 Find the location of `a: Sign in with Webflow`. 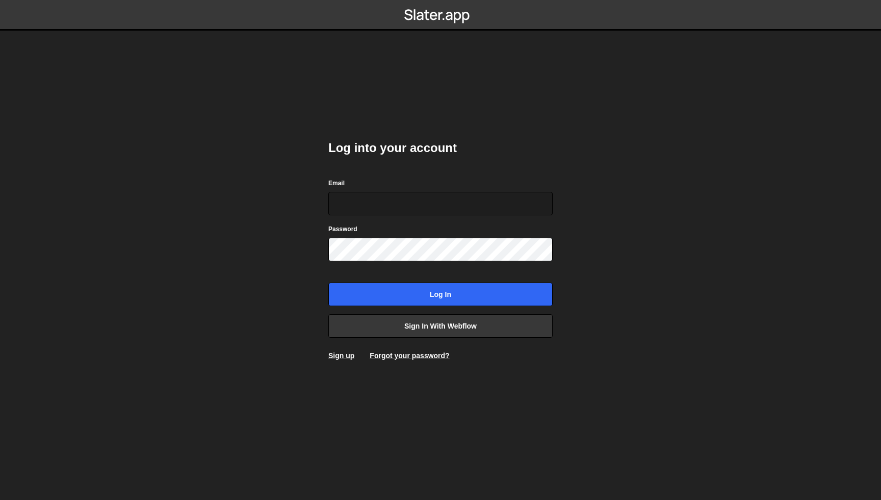

a: Sign in with Webflow is located at coordinates (440, 326).